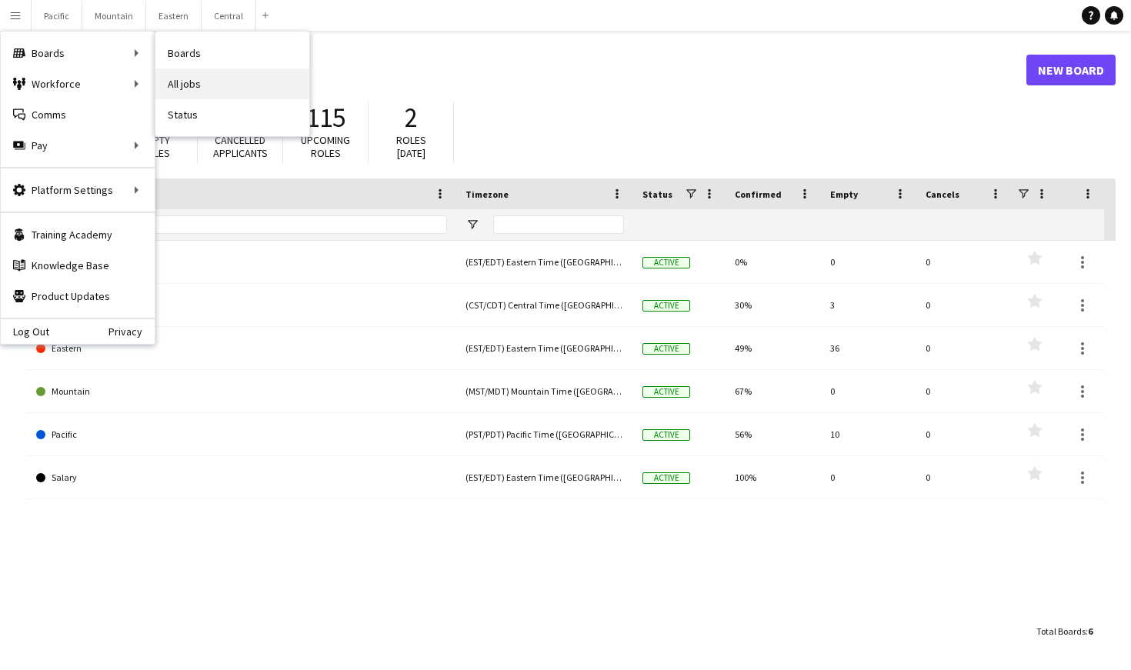  Describe the element at coordinates (868, 434) in the screenshot. I see `div: 10` at that location.